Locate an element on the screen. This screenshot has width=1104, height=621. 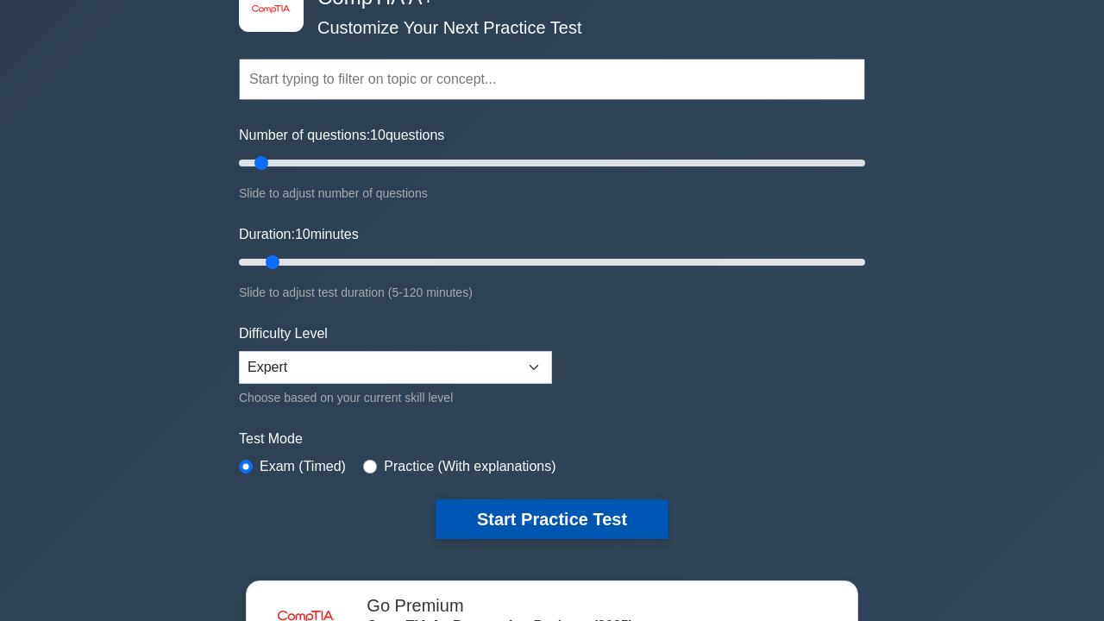
label: Exam (Timed) is located at coordinates (303, 466).